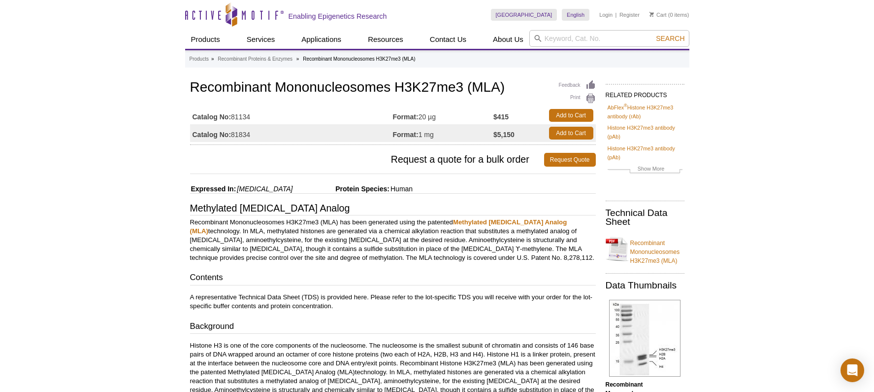  What do you see at coordinates (645, 217) in the screenshot?
I see `h2: Technical Data Sheet` at bounding box center [645, 217].